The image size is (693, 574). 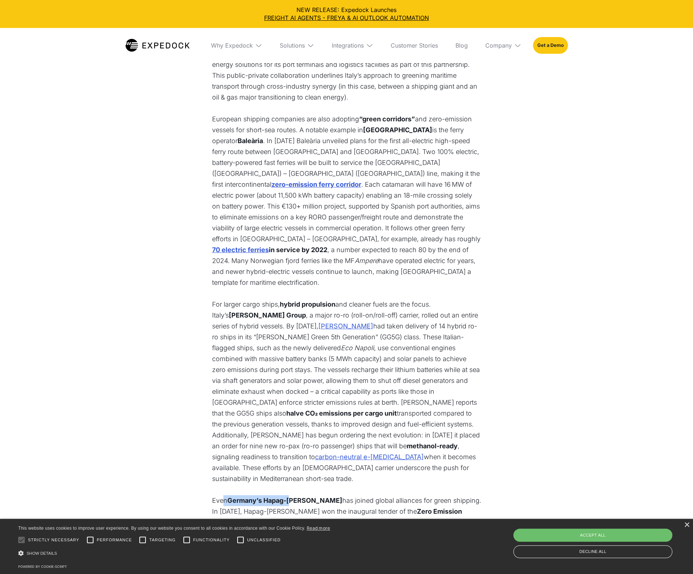 I want to click on strong: Baleària, so click(x=250, y=141).